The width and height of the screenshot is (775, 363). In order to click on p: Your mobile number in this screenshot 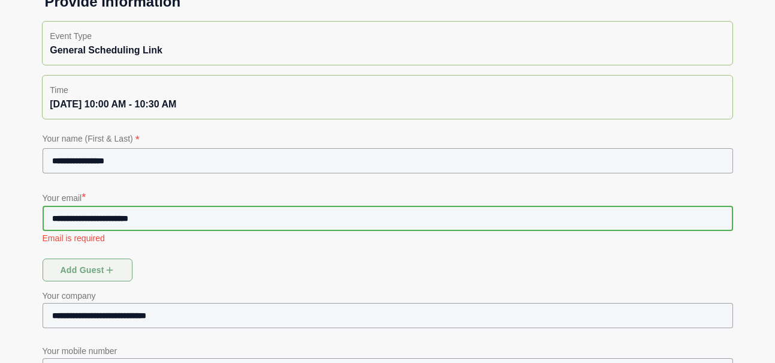, I will do `click(388, 351)`.